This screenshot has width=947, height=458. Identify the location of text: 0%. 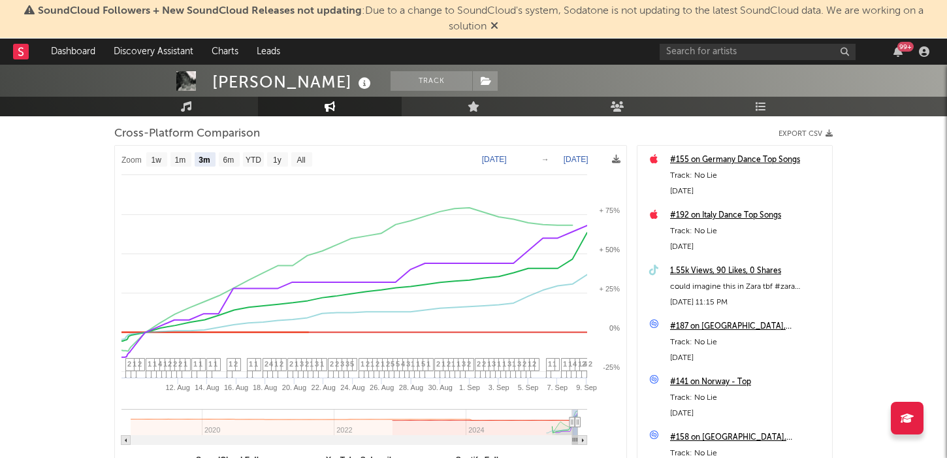
(615, 328).